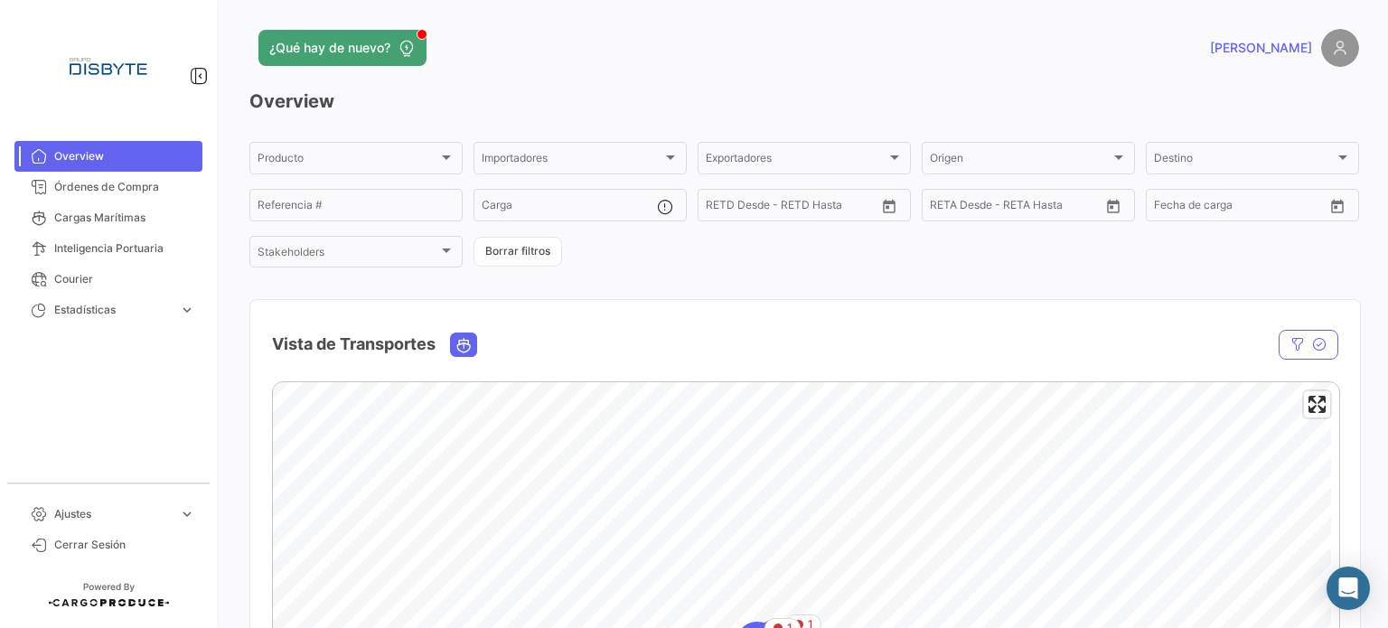 Image resolution: width=1388 pixels, height=628 pixels. I want to click on a: Órdenes de Compra, so click(108, 187).